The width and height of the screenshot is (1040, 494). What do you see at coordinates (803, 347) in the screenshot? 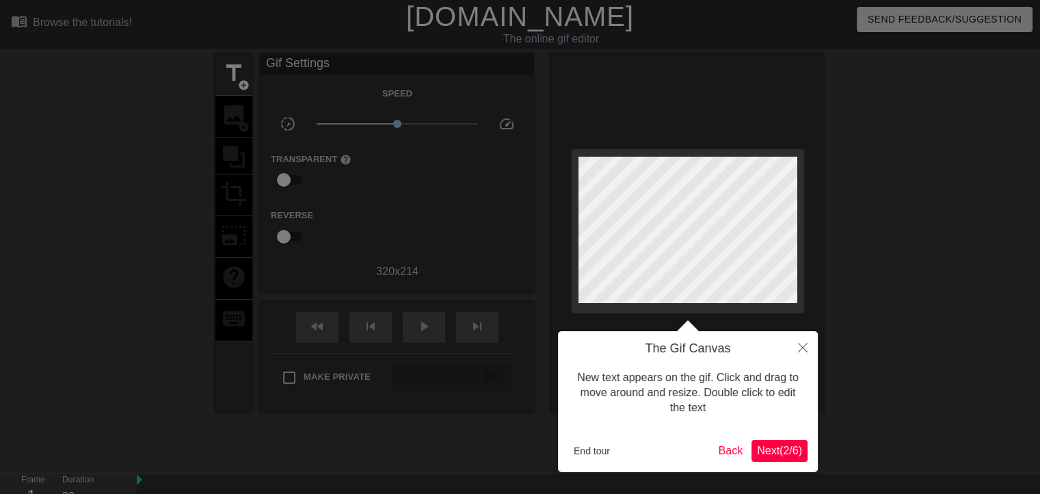
I see `button: Close` at bounding box center [803, 347].